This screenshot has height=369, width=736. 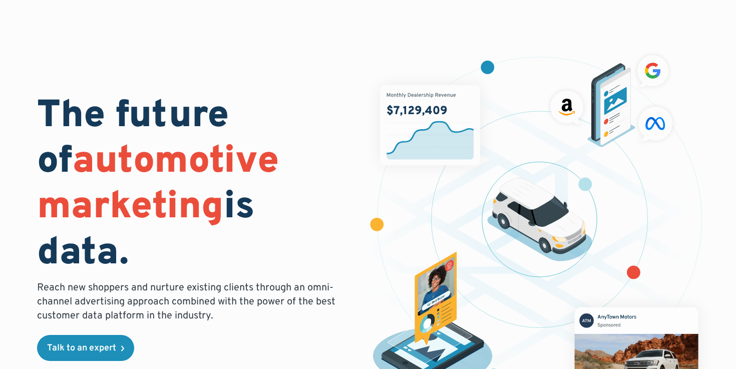 What do you see at coordinates (540, 219) in the screenshot?
I see `img: illustration of a vehicle` at bounding box center [540, 219].